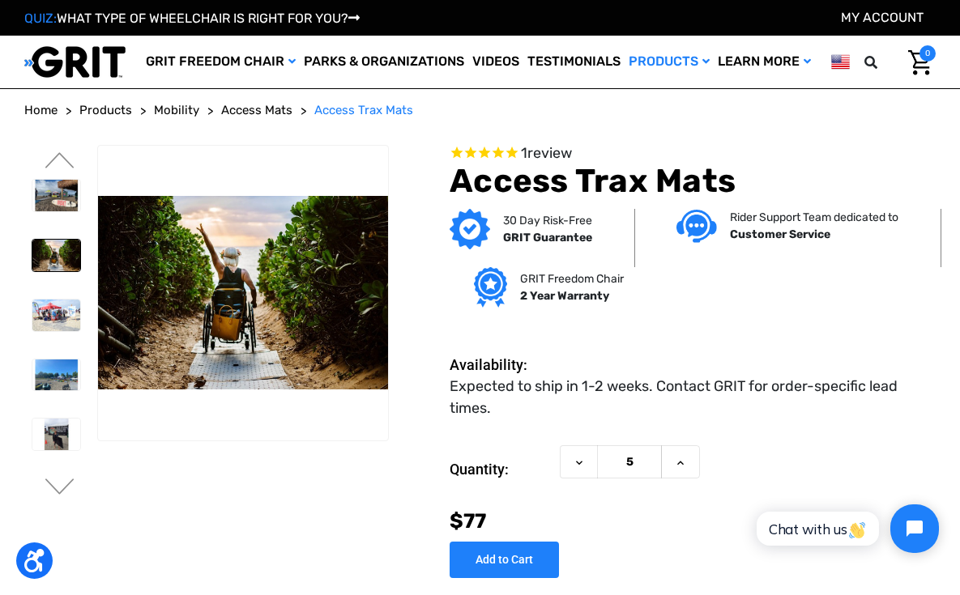  Describe the element at coordinates (79, 38) in the screenshot. I see `button: Chat with us👋` at that location.